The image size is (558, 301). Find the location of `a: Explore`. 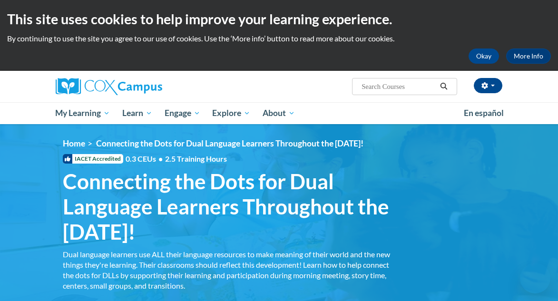

a: Explore is located at coordinates (231, 113).